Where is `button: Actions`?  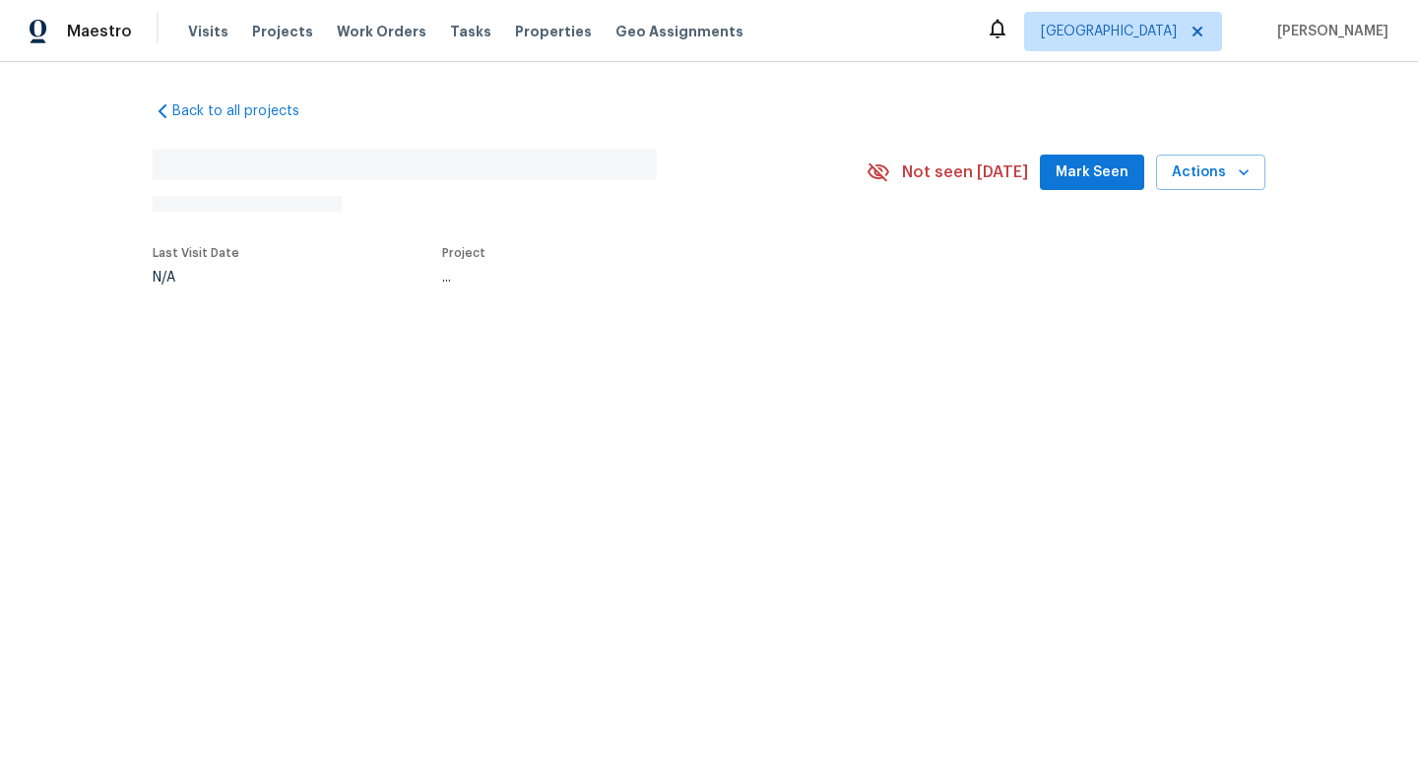 button: Actions is located at coordinates (1210, 172).